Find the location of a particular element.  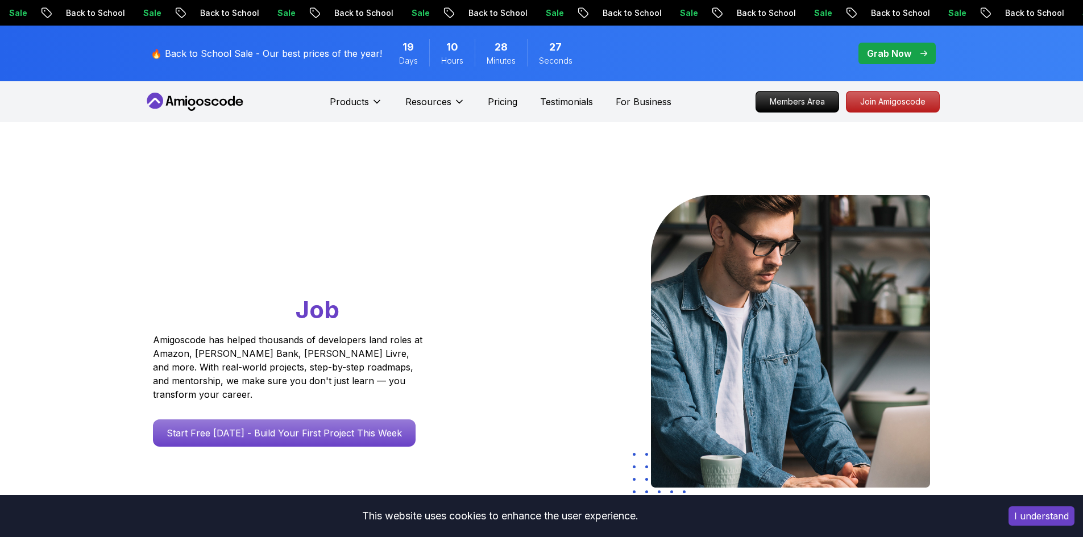

p: 🔥 Back to School Sale - Our best prices of the year! is located at coordinates (266, 53).